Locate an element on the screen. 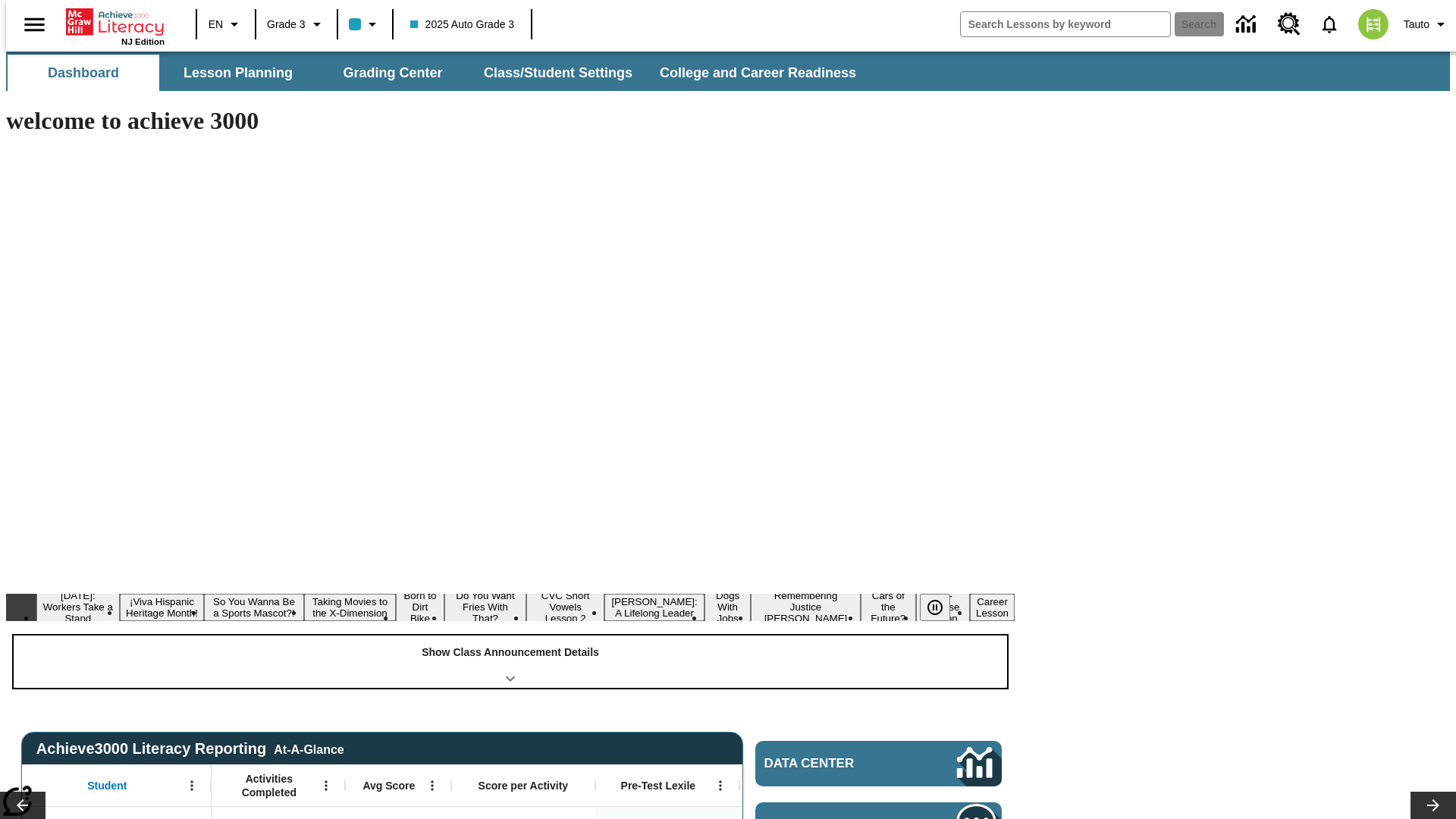 Image resolution: width=1456 pixels, height=819 pixels. button: Slide 12 Pre-release lesson is located at coordinates (943, 607).